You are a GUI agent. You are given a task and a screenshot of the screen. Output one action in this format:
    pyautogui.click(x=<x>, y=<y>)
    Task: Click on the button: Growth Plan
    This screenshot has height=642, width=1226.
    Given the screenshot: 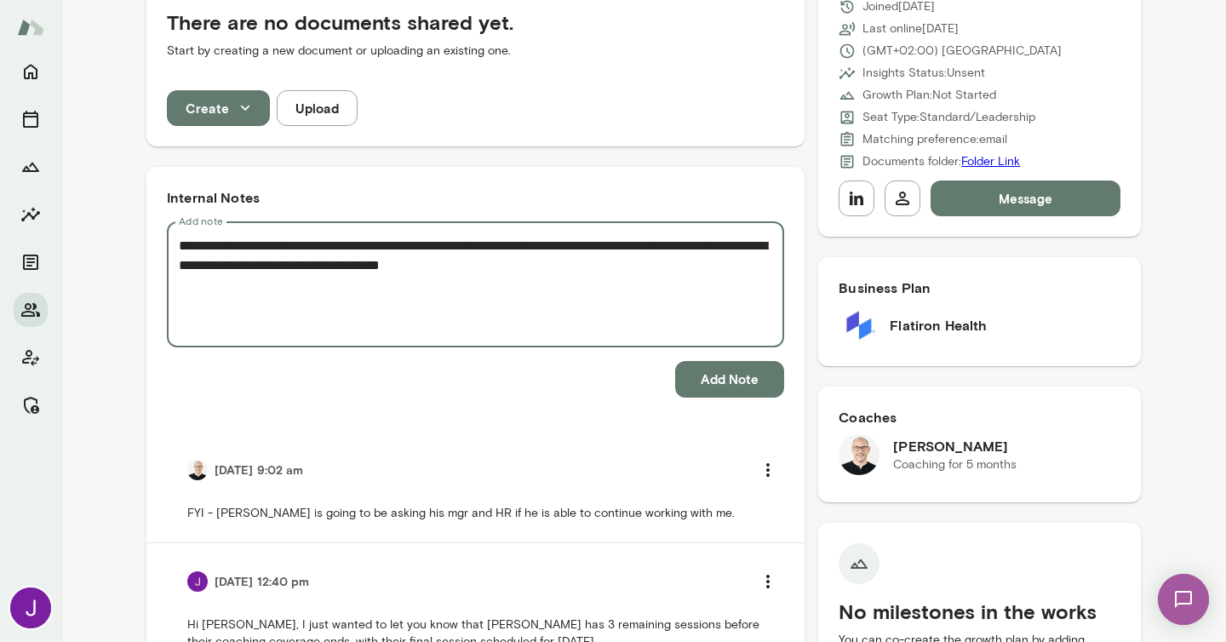 What is the action you would take?
    pyautogui.click(x=31, y=167)
    